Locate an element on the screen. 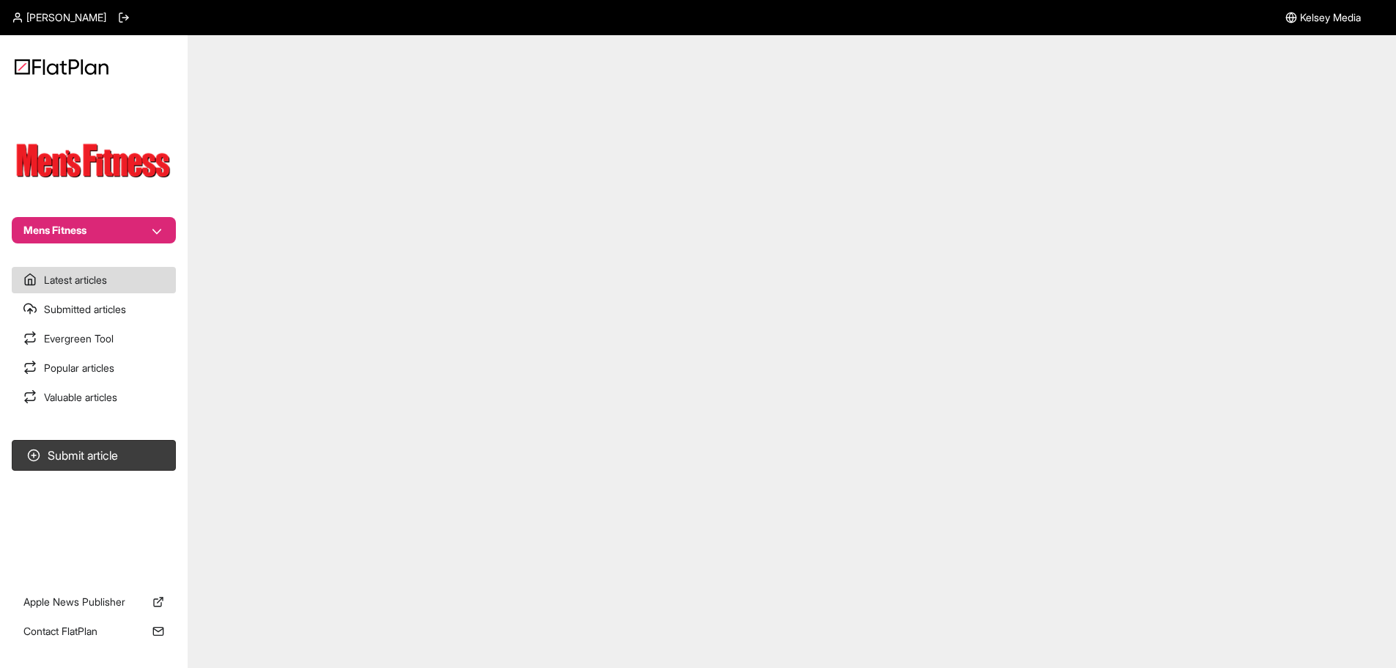 The image size is (1396, 668). a: Contact FlatPlan is located at coordinates (94, 631).